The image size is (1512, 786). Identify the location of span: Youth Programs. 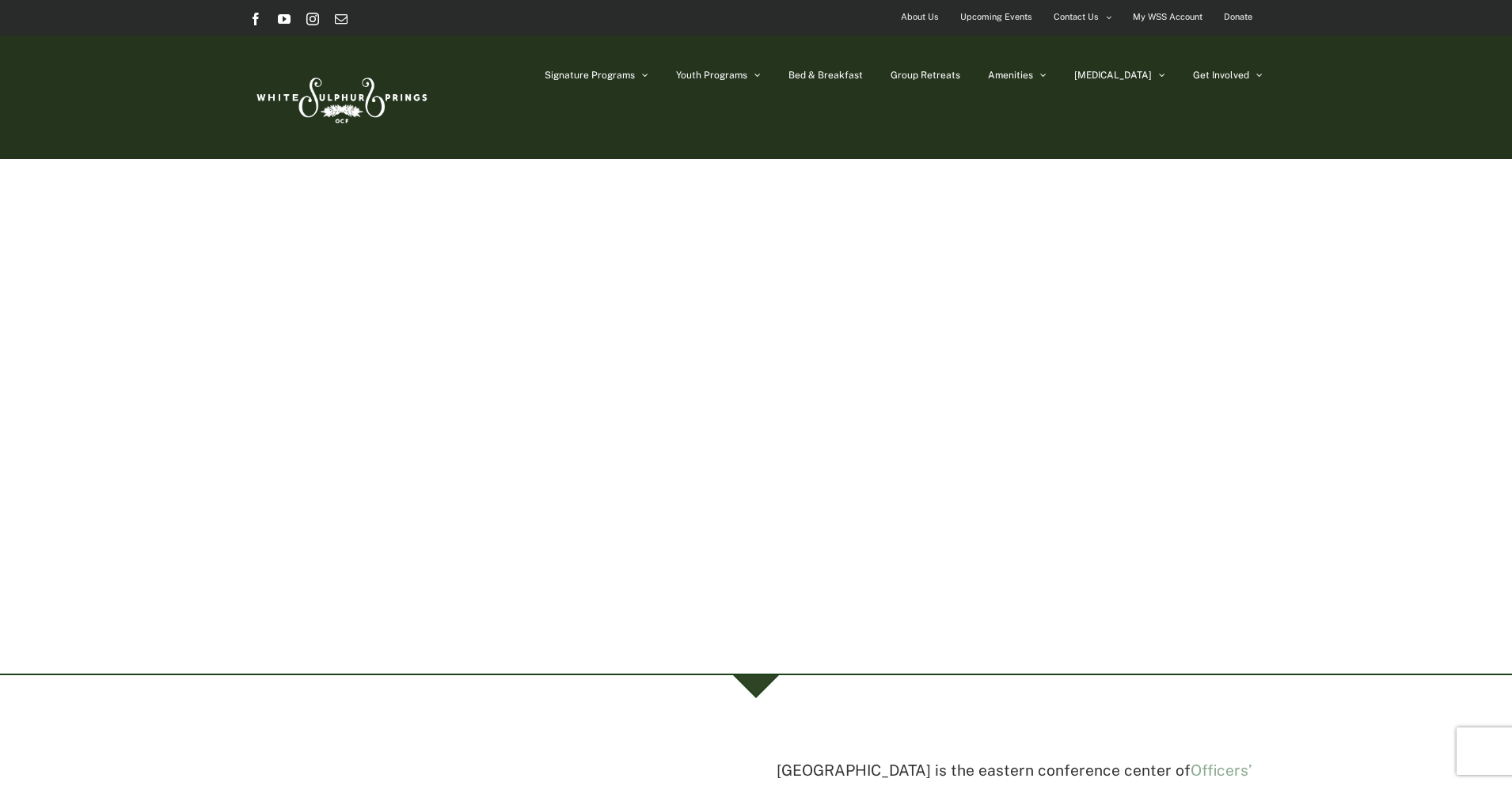
(712, 76).